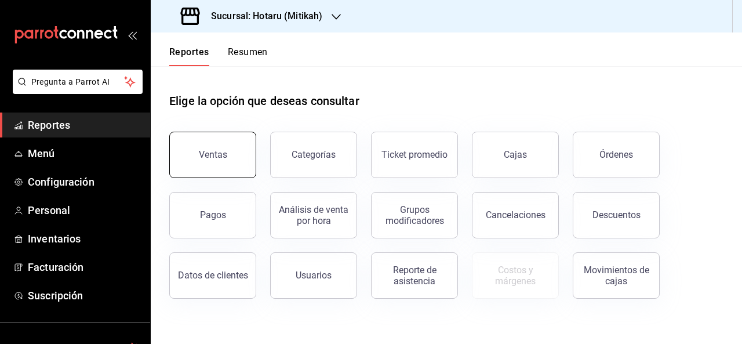 Image resolution: width=742 pixels, height=344 pixels. What do you see at coordinates (415, 275) in the screenshot?
I see `div: Reporte de asistencia` at bounding box center [415, 275].